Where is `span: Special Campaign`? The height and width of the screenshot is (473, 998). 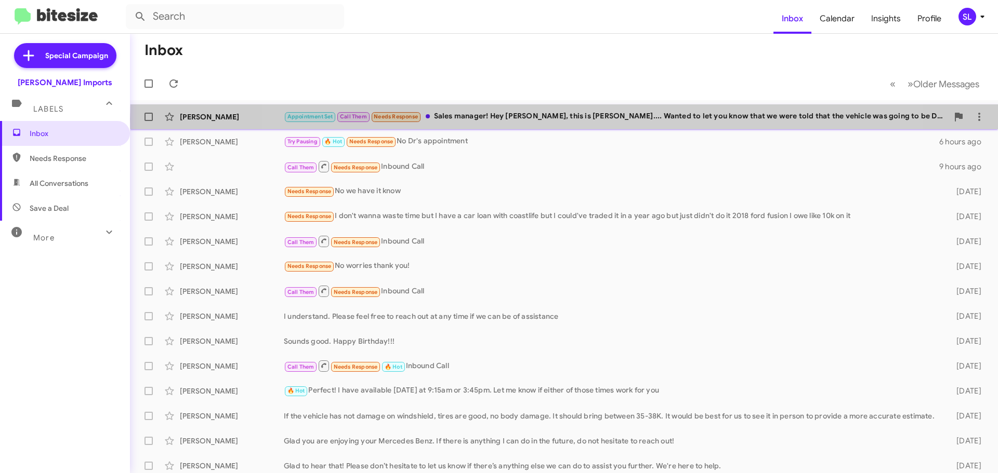 span: Special Campaign is located at coordinates (76, 56).